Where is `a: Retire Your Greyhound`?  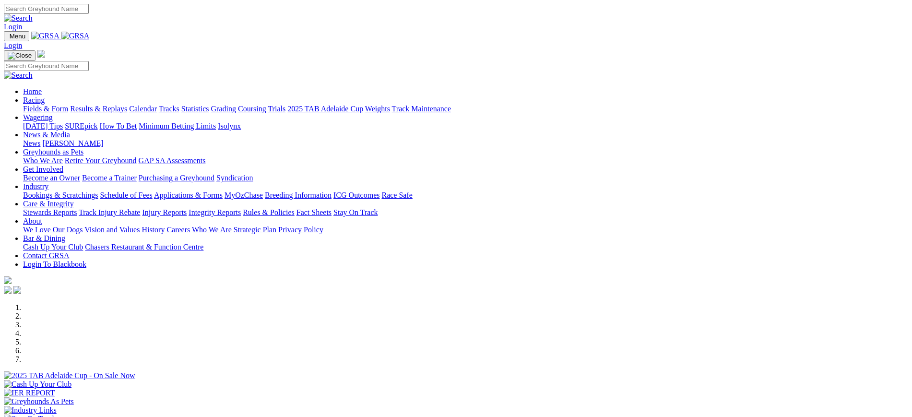
a: Retire Your Greyhound is located at coordinates (101, 160).